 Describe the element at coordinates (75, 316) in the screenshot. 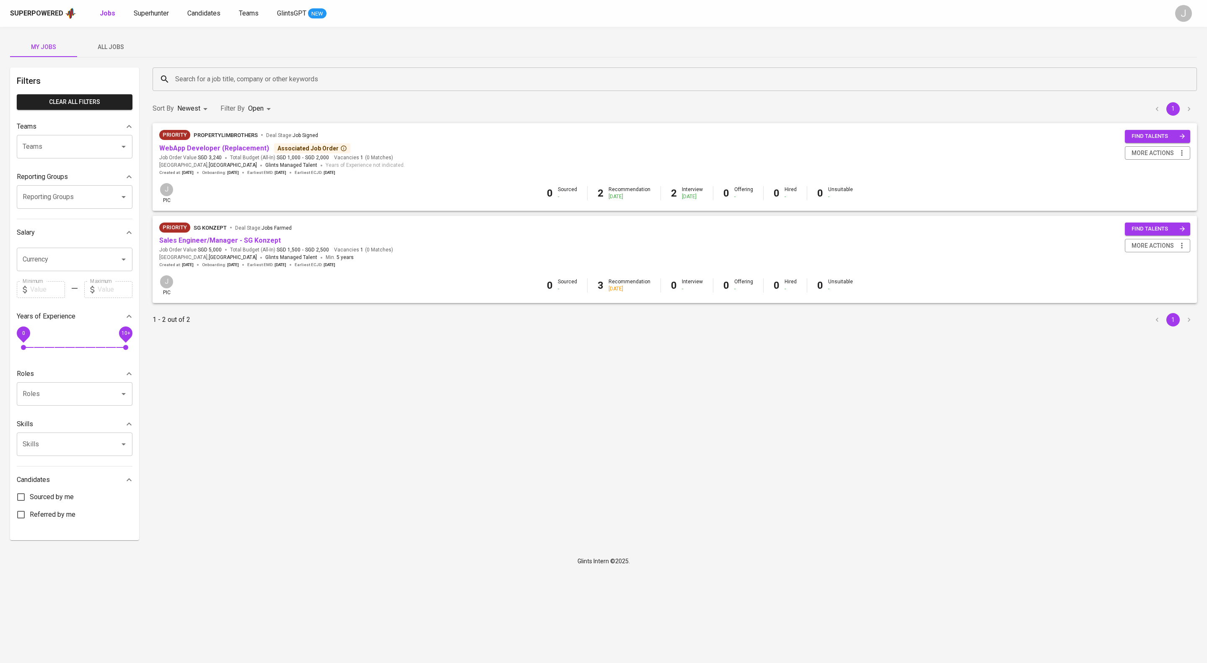

I see `div: Years of Experience` at that location.